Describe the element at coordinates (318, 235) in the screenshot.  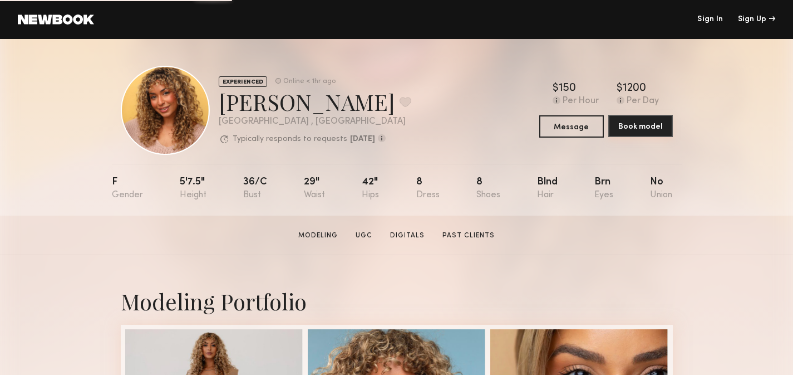
I see `a: Modeling` at that location.